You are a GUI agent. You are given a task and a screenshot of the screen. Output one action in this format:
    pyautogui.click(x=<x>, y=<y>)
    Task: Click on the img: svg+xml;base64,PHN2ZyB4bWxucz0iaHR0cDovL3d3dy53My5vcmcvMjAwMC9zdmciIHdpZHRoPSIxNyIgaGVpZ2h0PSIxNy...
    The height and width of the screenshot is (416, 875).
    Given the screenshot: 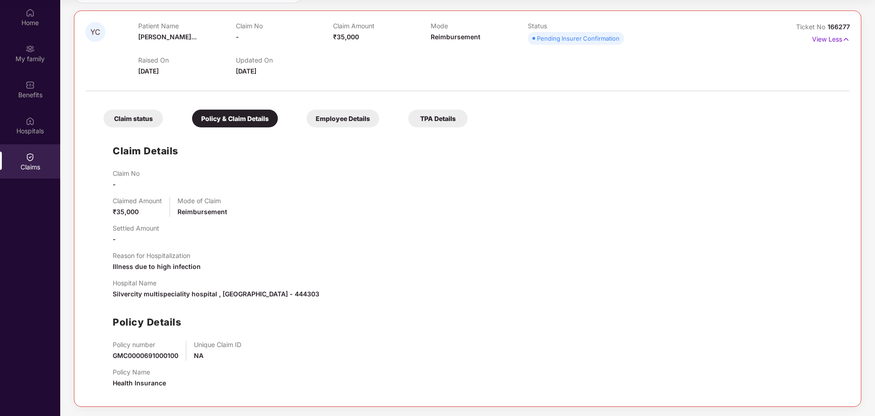 What is the action you would take?
    pyautogui.click(x=846, y=39)
    